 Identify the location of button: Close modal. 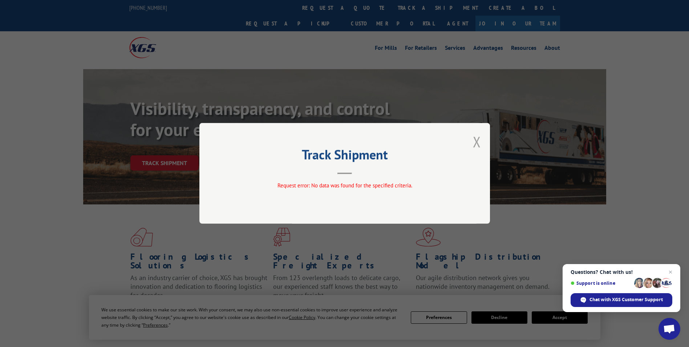
(477, 141).